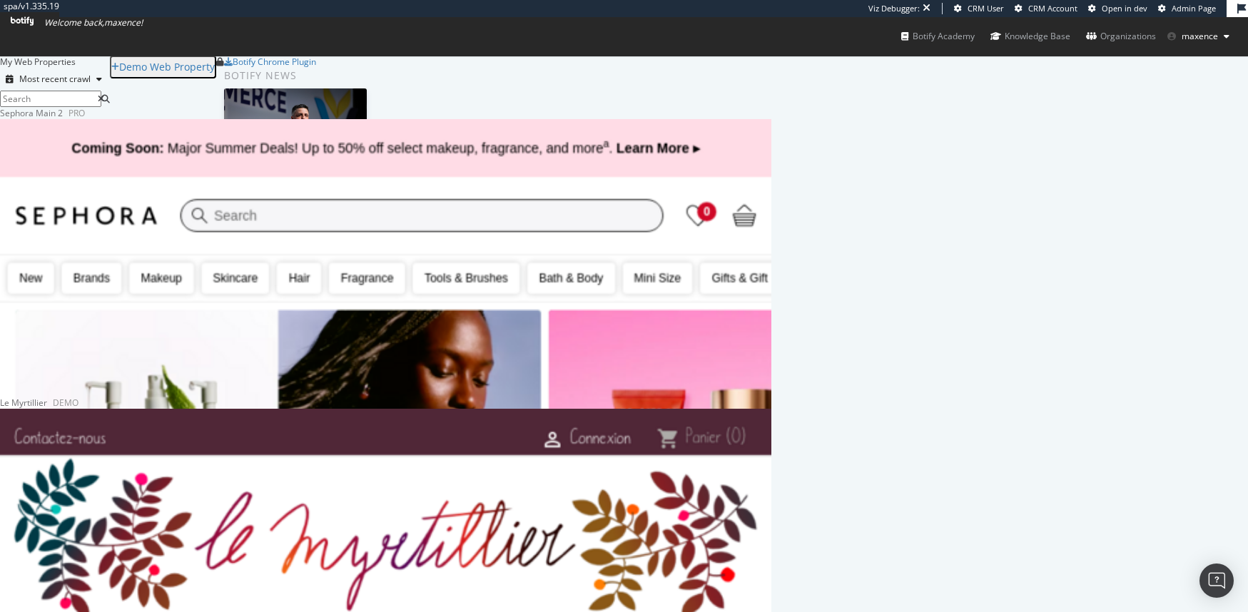 Image resolution: width=1248 pixels, height=612 pixels. Describe the element at coordinates (1124, 8) in the screenshot. I see `span: Open in dev` at that location.